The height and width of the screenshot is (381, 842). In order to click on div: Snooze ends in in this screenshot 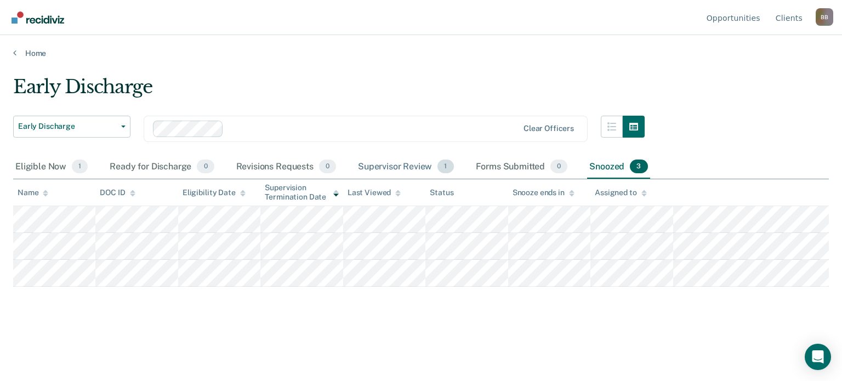, I will do `click(543, 192)`.